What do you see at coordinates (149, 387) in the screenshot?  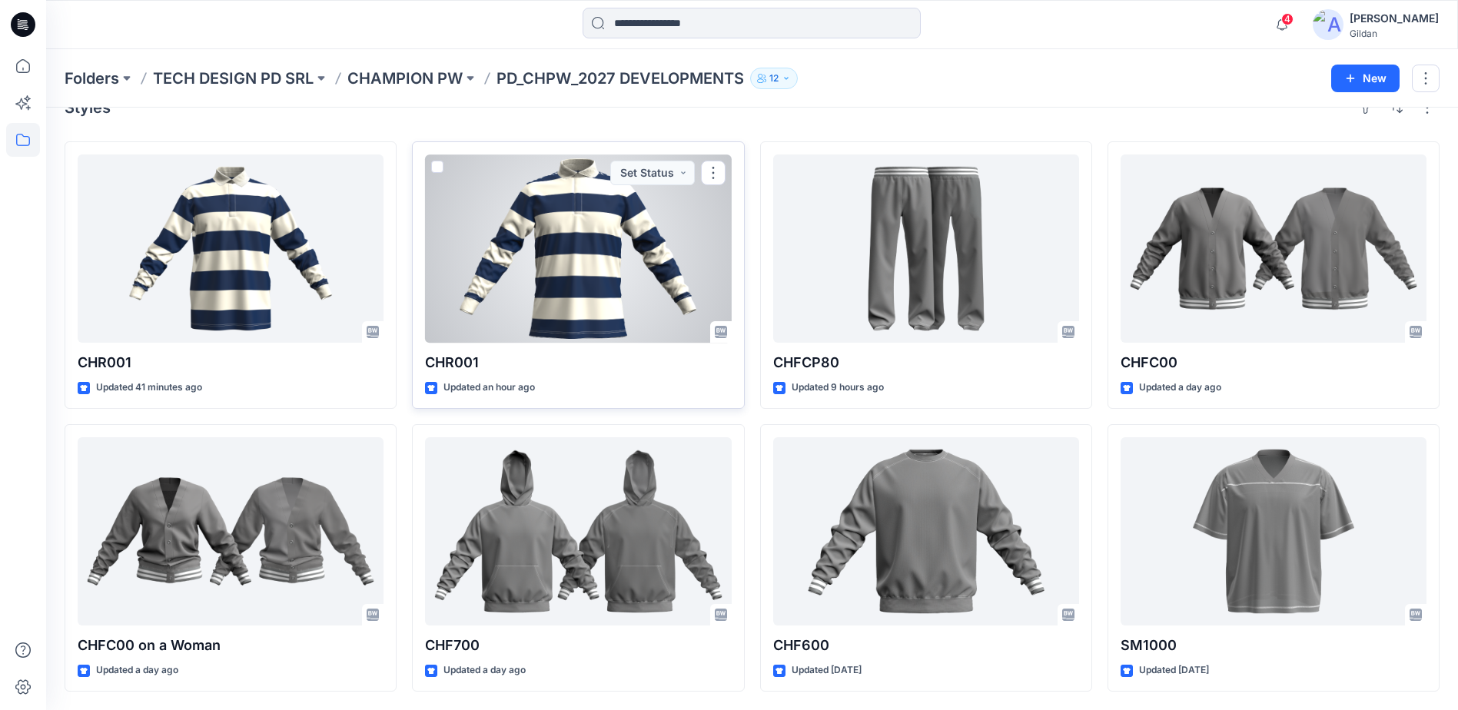 I see `p: Updated 41 minutes ago` at bounding box center [149, 387].